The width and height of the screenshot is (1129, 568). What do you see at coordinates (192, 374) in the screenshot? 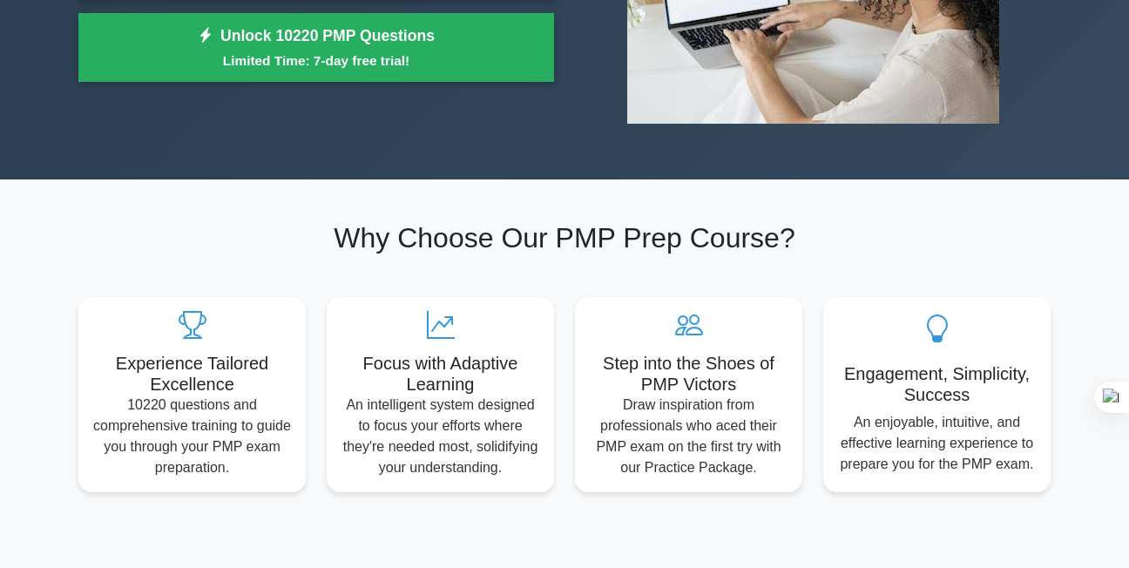
I see `h5: Experience Tailored Excellence` at bounding box center [192, 374].